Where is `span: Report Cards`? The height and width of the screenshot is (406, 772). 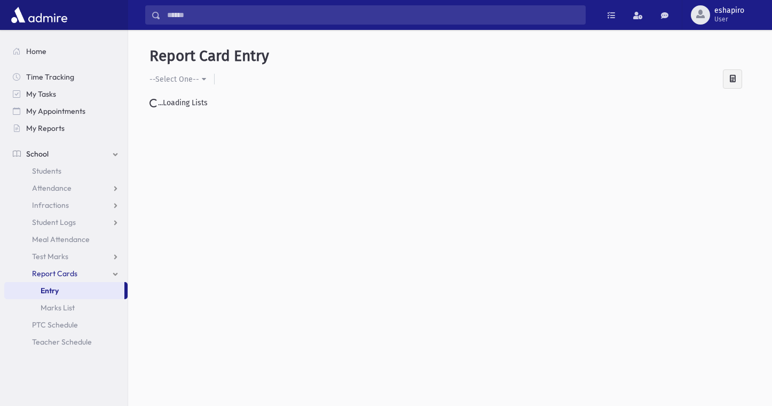 span: Report Cards is located at coordinates (54, 273).